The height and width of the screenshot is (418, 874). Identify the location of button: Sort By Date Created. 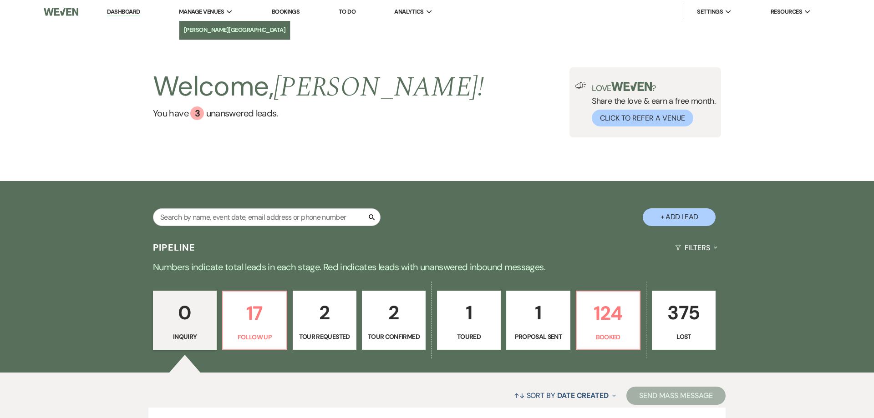
(565, 396).